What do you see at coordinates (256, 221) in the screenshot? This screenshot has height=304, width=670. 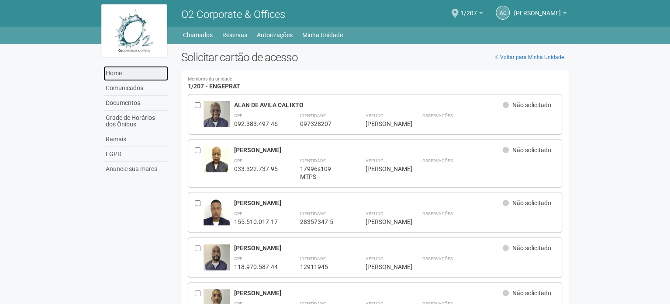 I see `div: 155.510.017-17` at bounding box center [256, 221].